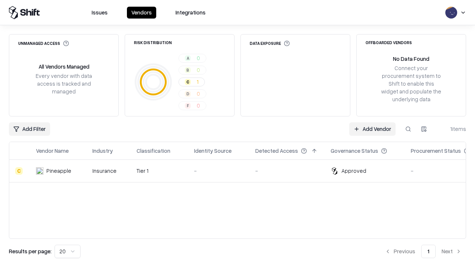 The height and width of the screenshot is (267, 475). What do you see at coordinates (354, 171) in the screenshot?
I see `div: Approved` at bounding box center [354, 171].